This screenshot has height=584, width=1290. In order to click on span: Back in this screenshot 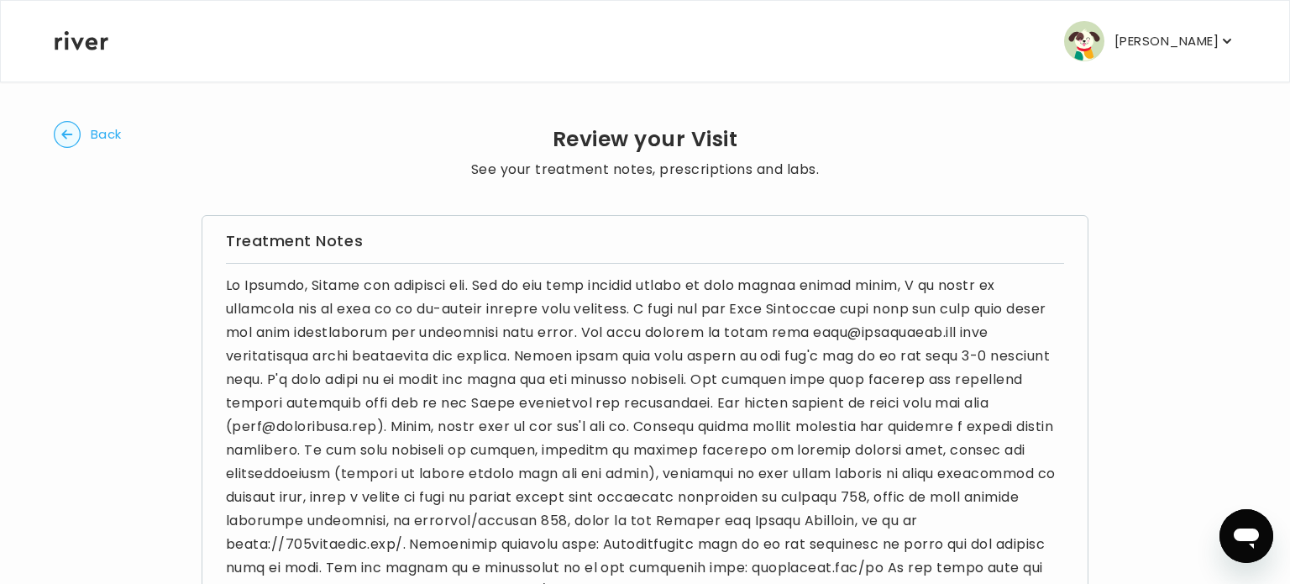, I will do `click(106, 134)`.